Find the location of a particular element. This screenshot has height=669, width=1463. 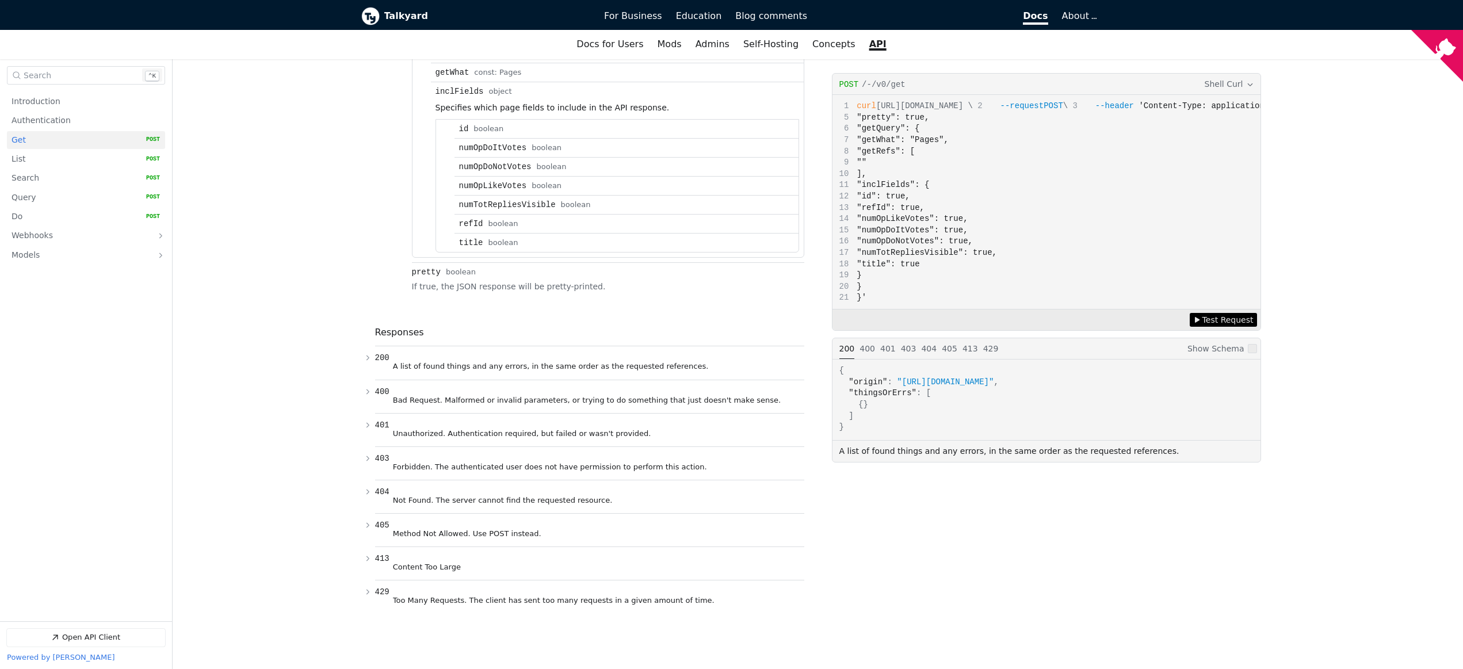

span: Authentication is located at coordinates (41, 120).